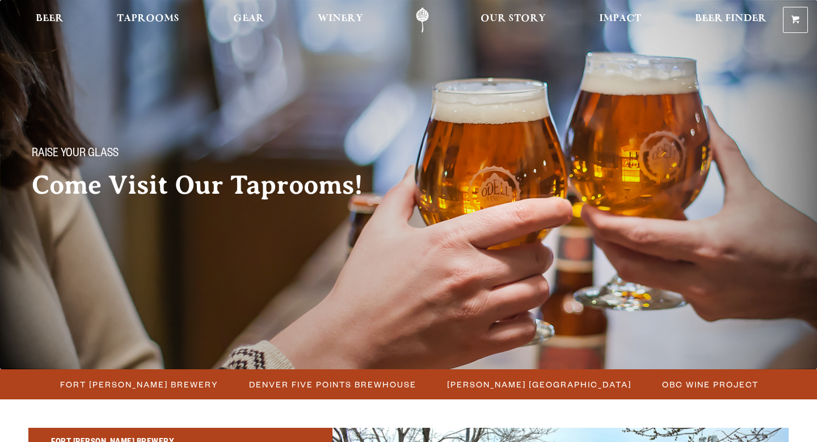  Describe the element at coordinates (620, 20) in the screenshot. I see `a: Impact` at that location.